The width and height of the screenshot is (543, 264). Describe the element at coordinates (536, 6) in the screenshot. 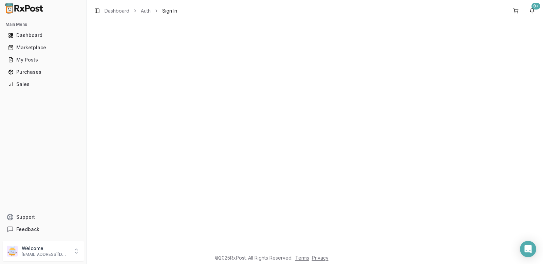

I see `div: 9+` at that location.